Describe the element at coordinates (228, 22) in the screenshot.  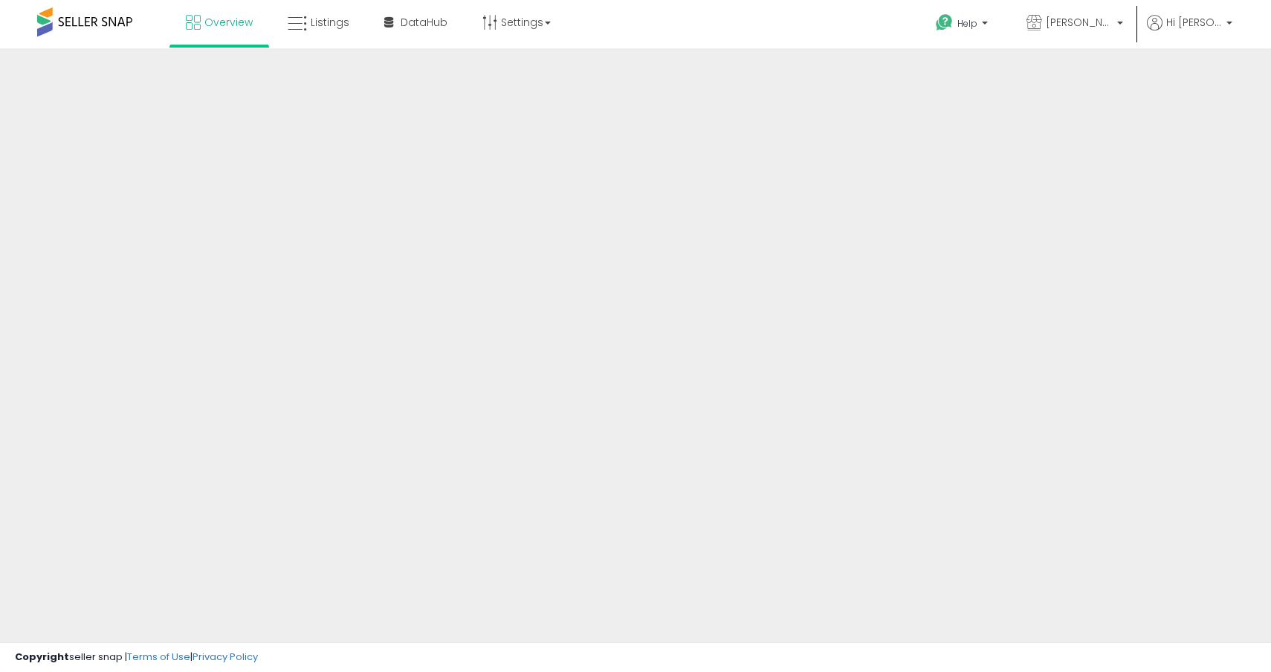
I see `span: Overview` at that location.